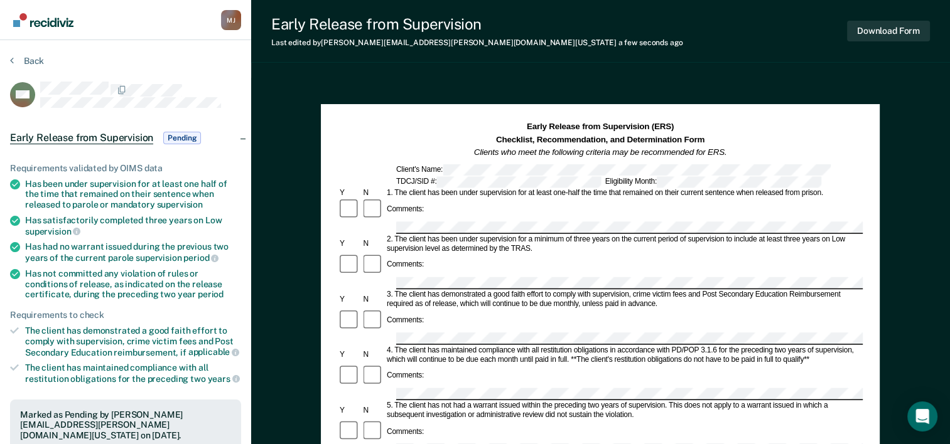  What do you see at coordinates (126, 315) in the screenshot?
I see `div: Requirements to check` at bounding box center [126, 315].